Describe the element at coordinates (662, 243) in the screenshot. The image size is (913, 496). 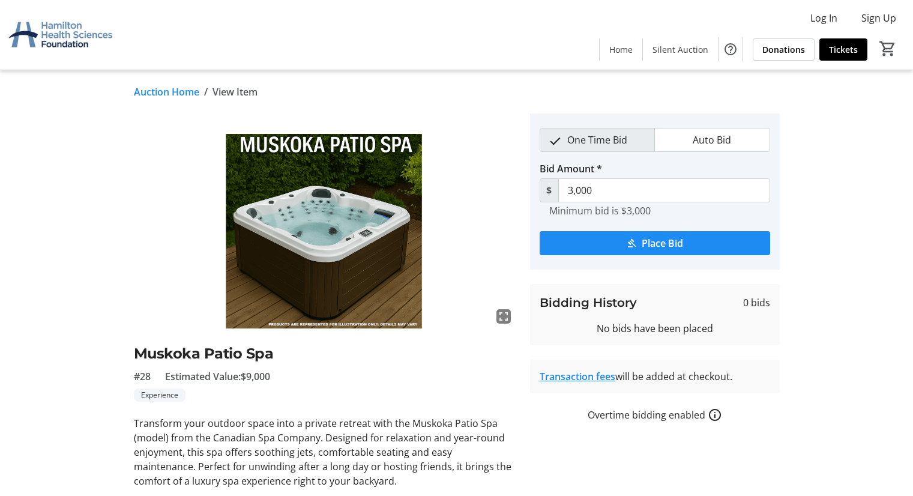
I see `span: Place Bid` at that location.